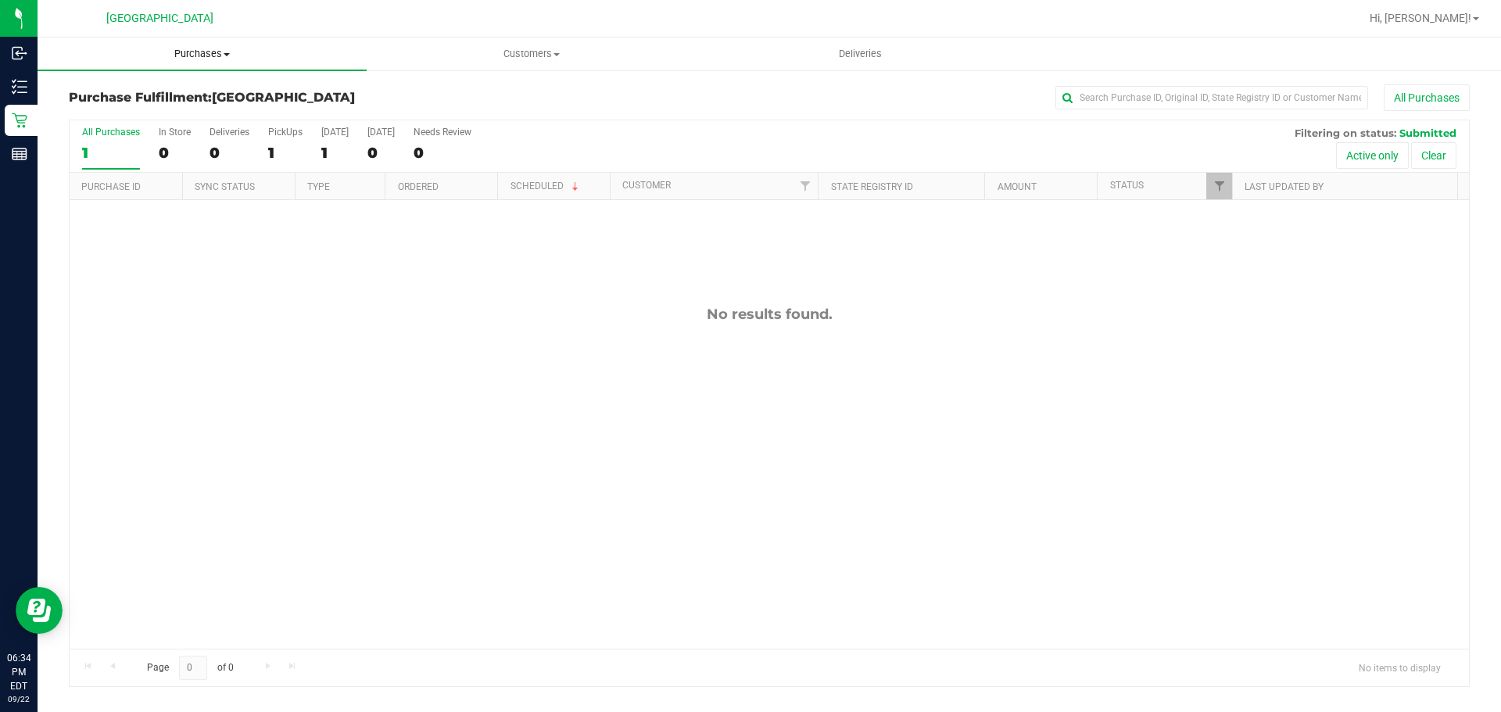 Image resolution: width=1501 pixels, height=712 pixels. Describe the element at coordinates (111, 187) in the screenshot. I see `a: Purchase ID` at that location.